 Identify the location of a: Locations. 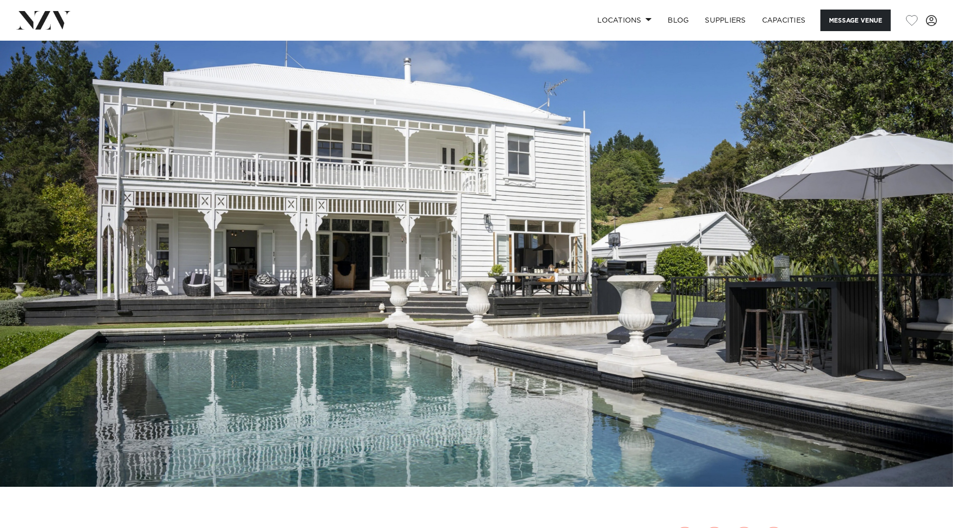
(624, 20).